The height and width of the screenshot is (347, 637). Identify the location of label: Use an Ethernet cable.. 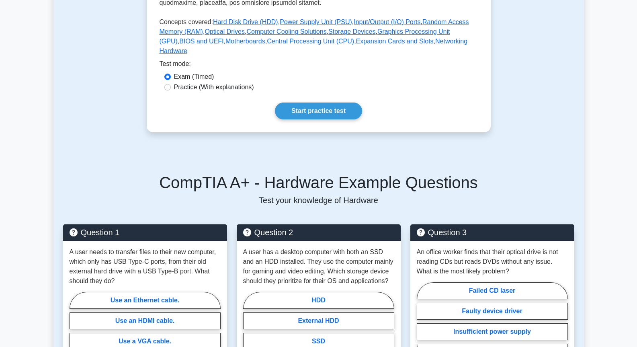
(145, 300).